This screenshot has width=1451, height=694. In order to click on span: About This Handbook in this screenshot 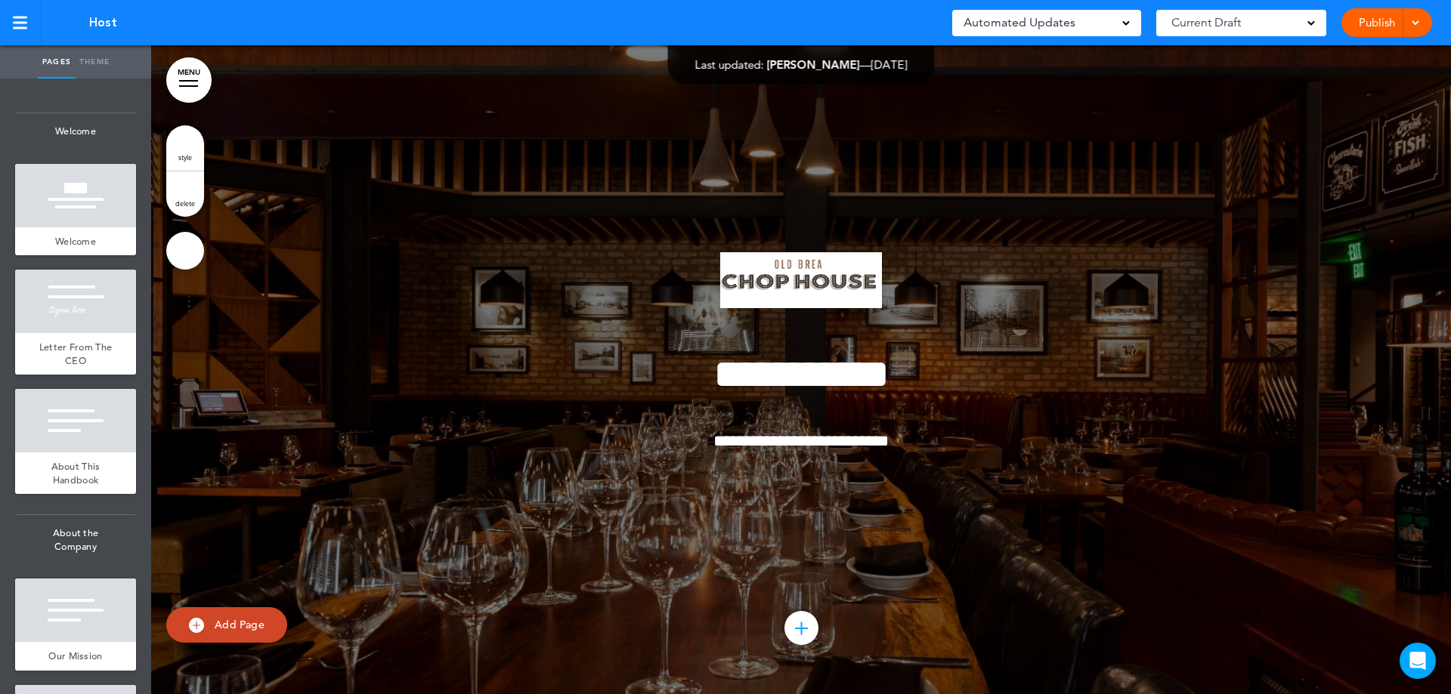, I will do `click(76, 473)`.